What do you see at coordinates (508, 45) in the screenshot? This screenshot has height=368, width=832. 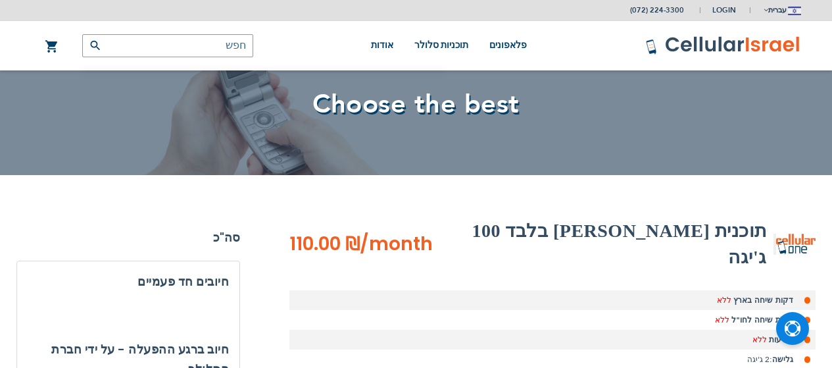 I see `a: פלאפונים` at bounding box center [508, 45].